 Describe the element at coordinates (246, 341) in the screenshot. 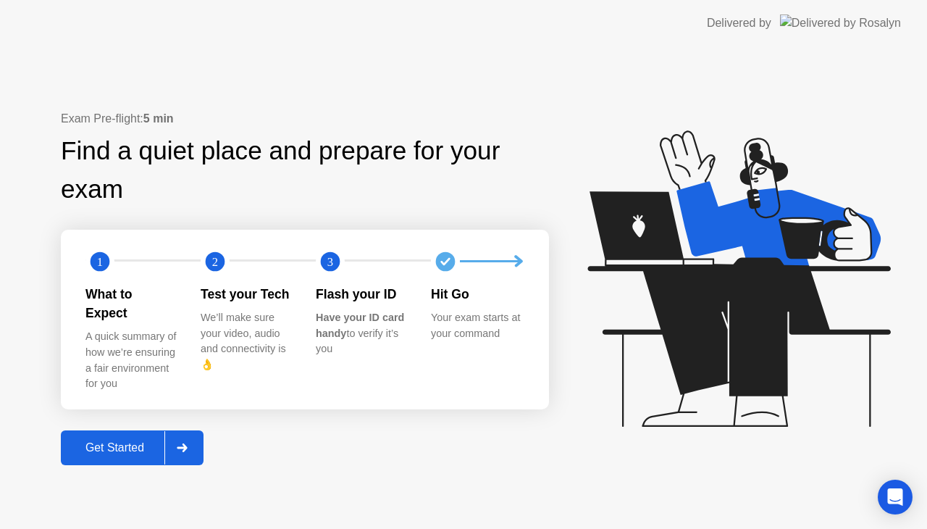

I see `div: We’ll make sure your video, audio and connectivity is 👌` at that location.